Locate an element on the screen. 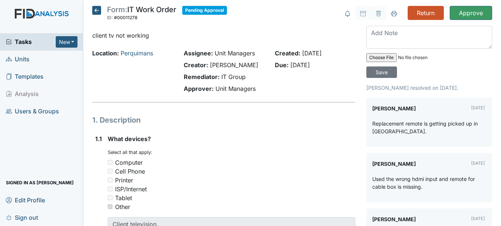 This screenshot has width=501, height=226. input: Printer is located at coordinates (110, 180).